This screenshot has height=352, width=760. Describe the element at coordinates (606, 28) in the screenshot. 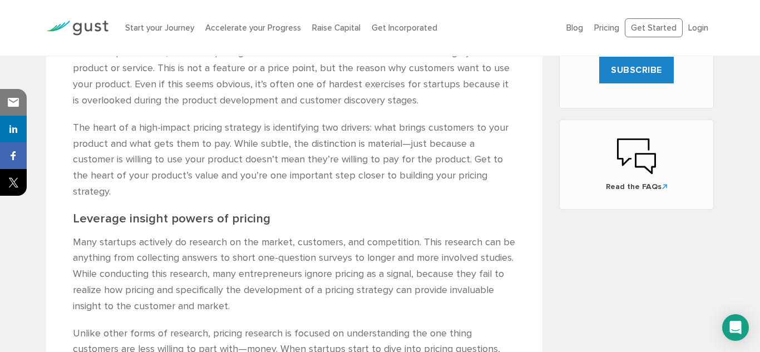

I see `a: Pricing` at that location.